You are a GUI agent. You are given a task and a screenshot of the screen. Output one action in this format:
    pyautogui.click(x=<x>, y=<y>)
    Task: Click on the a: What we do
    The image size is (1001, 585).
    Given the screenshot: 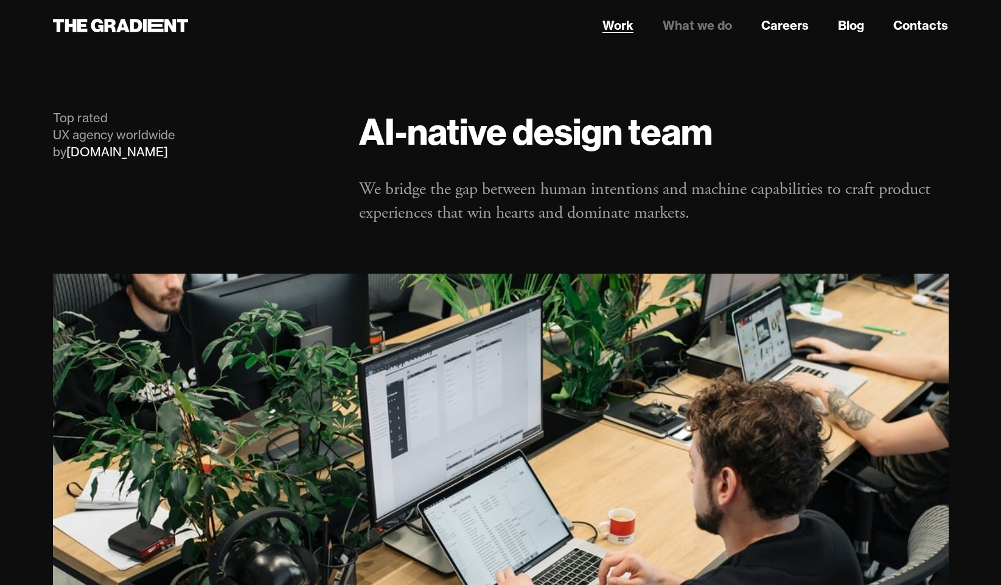 What is the action you would take?
    pyautogui.click(x=697, y=26)
    